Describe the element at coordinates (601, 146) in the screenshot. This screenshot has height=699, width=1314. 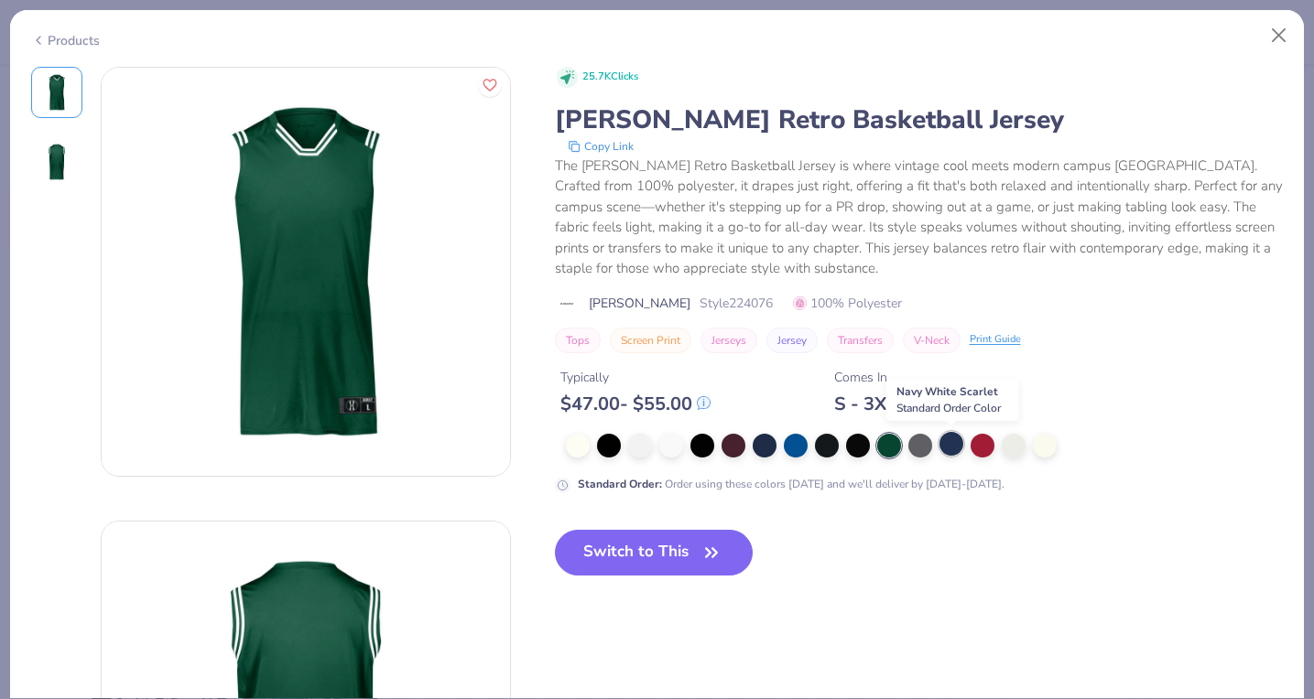
I see `button: copy to clipboard` at that location.